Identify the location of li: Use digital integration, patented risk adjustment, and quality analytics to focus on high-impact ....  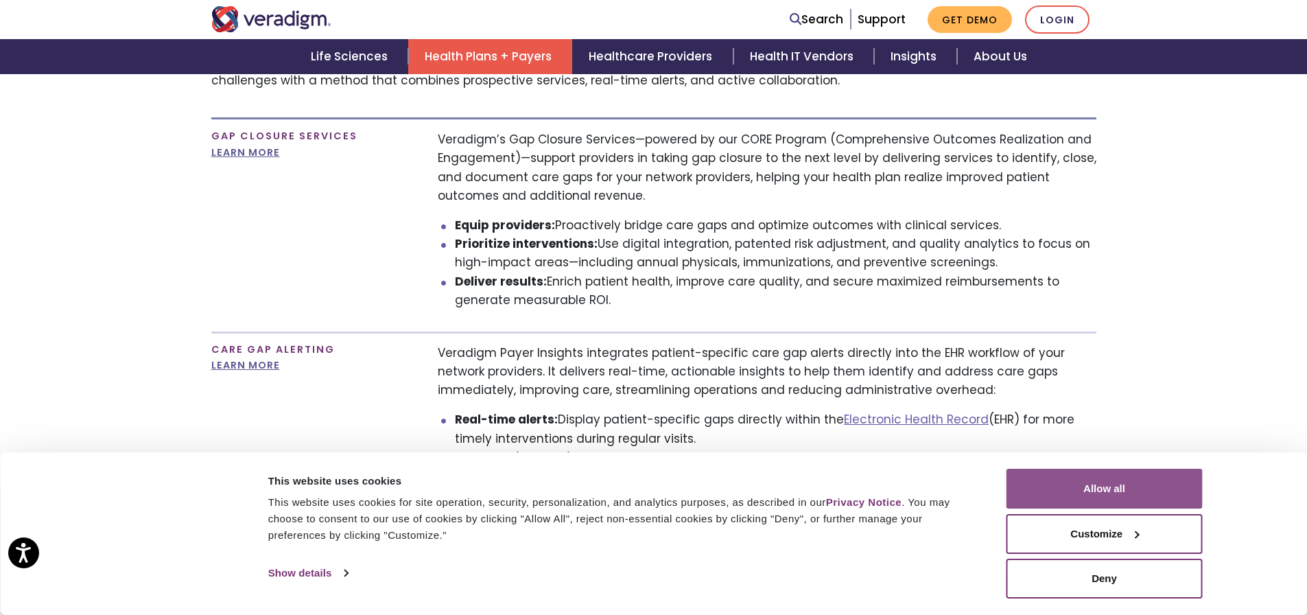
(776, 253).